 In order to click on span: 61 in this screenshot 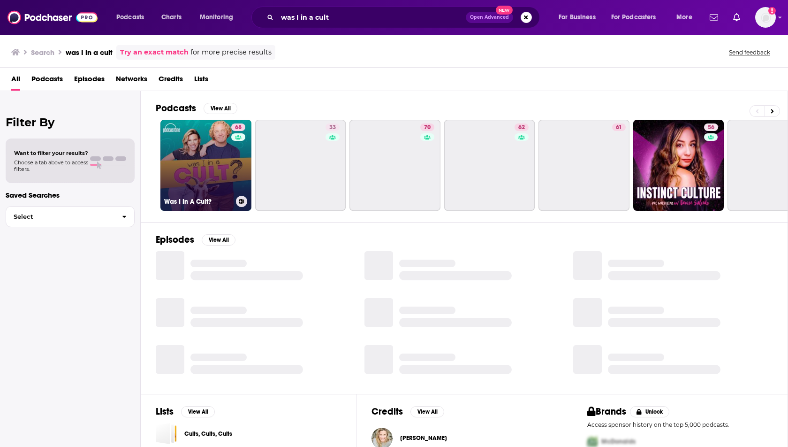, I will do `click(619, 128)`.